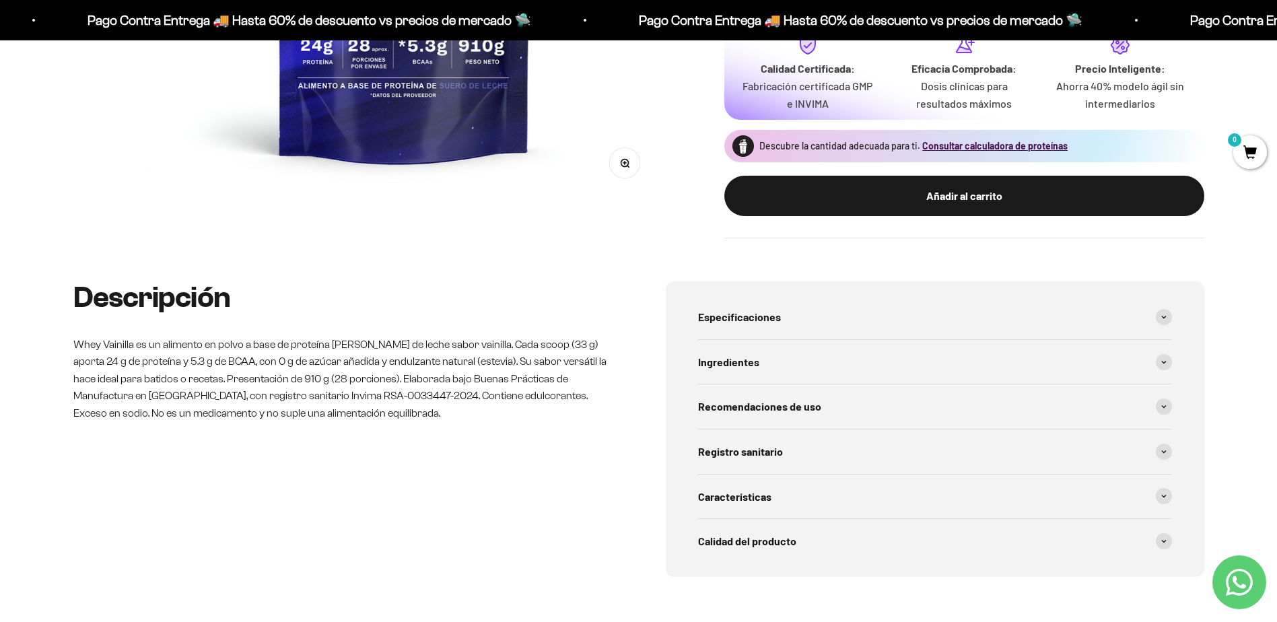 The height and width of the screenshot is (622, 1277). What do you see at coordinates (740, 452) in the screenshot?
I see `span: Registro sanitario` at bounding box center [740, 452].